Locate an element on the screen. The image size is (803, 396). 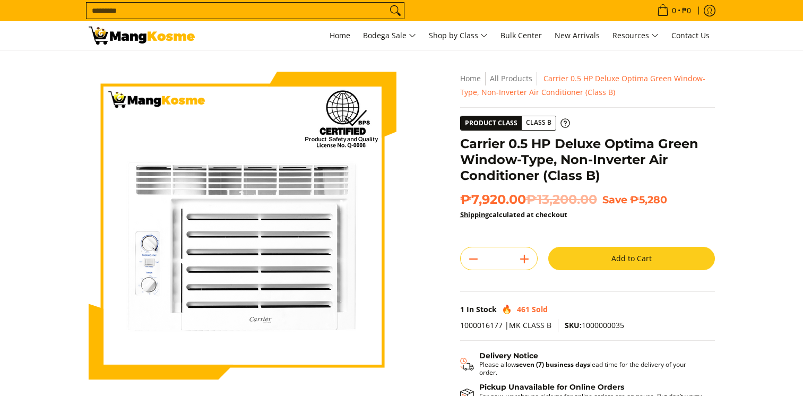
span: Home is located at coordinates (340, 35).